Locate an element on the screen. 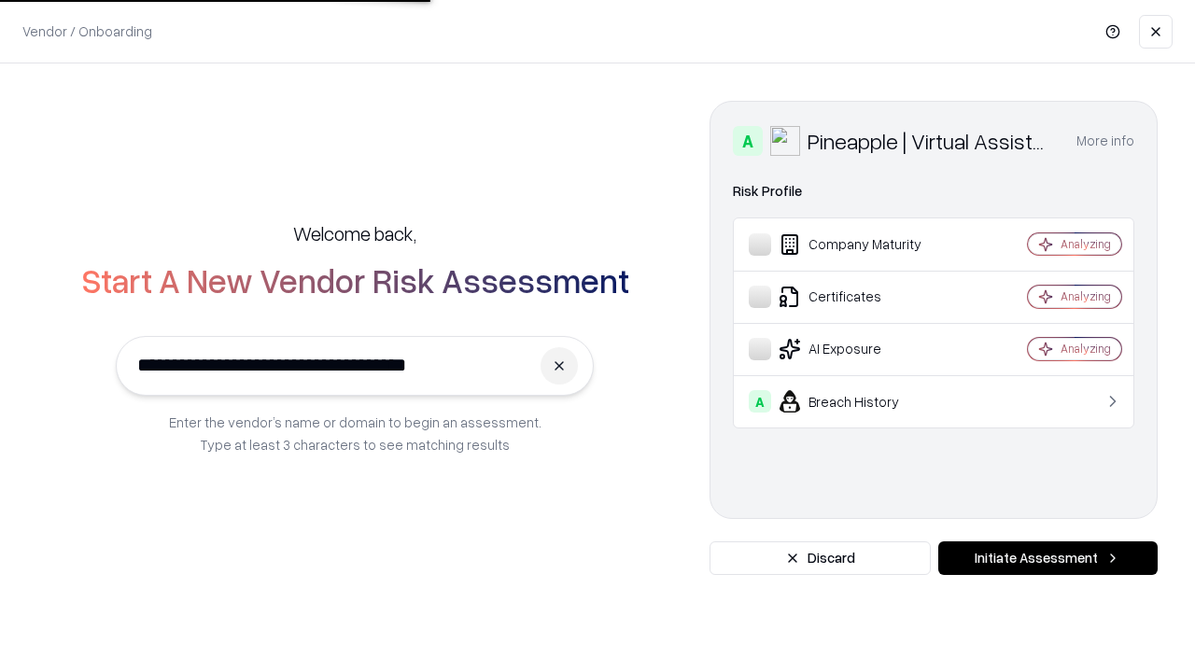 The image size is (1195, 672). div: Risk Profile is located at coordinates (933, 191).